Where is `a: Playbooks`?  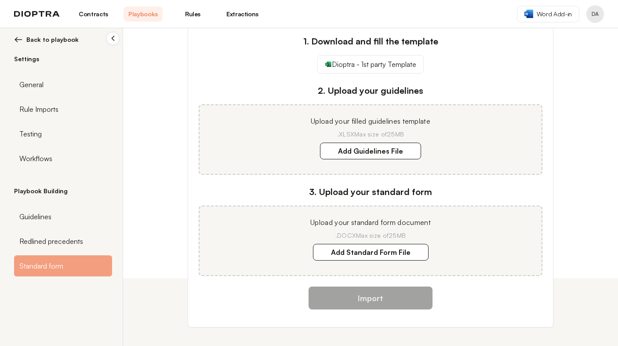
a: Playbooks is located at coordinates (143, 14).